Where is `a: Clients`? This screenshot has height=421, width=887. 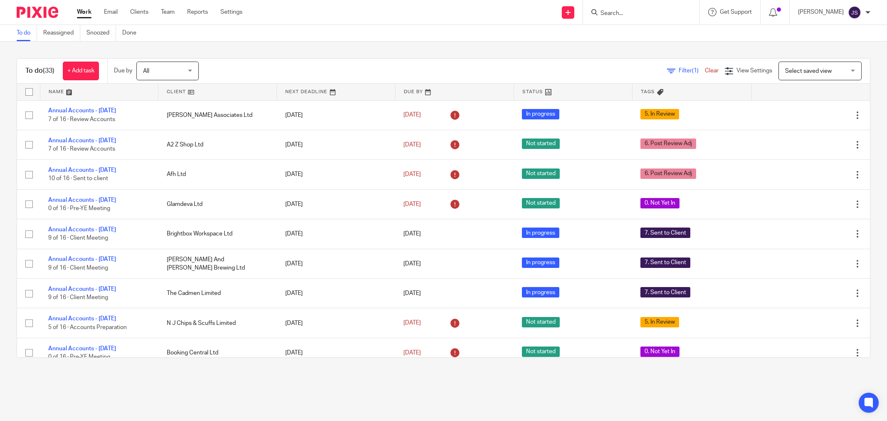
a: Clients is located at coordinates (139, 12).